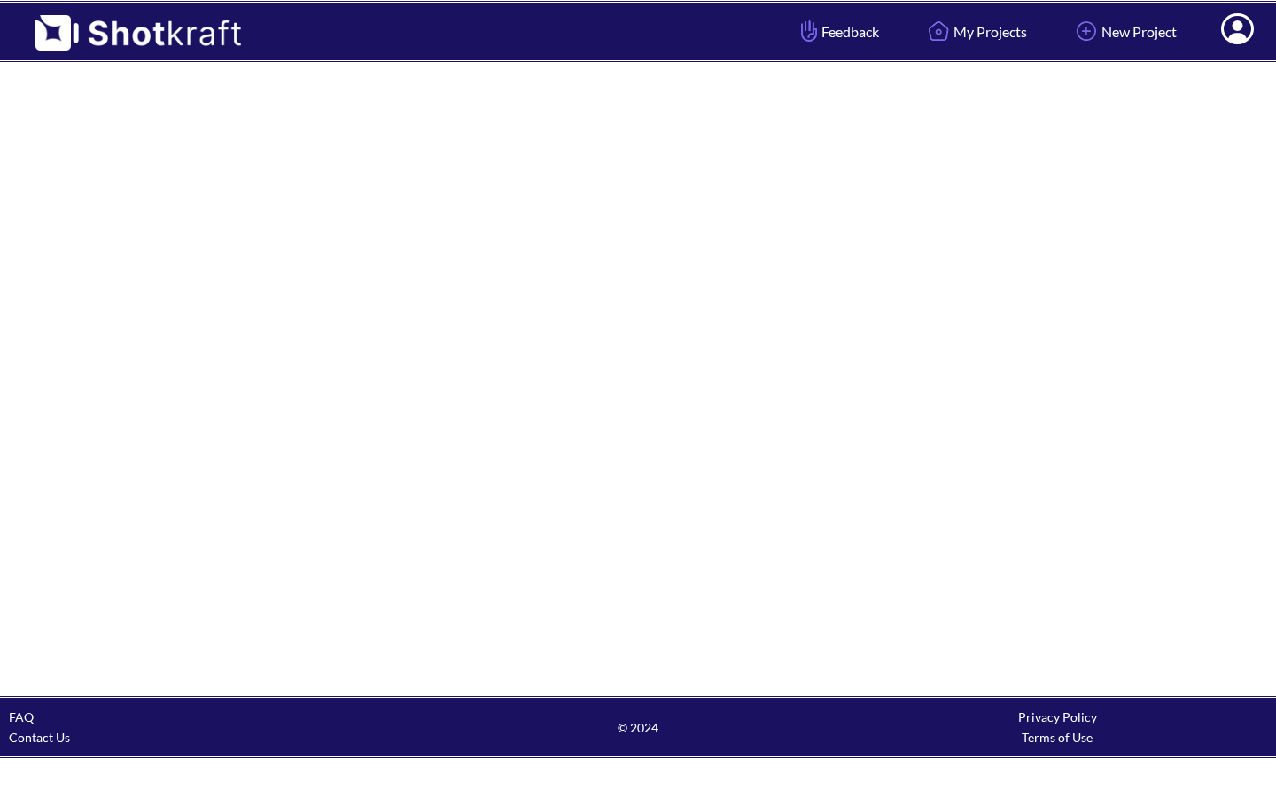 The width and height of the screenshot is (1276, 798). Describe the element at coordinates (637, 727) in the screenshot. I see `span: © 2024` at that location.